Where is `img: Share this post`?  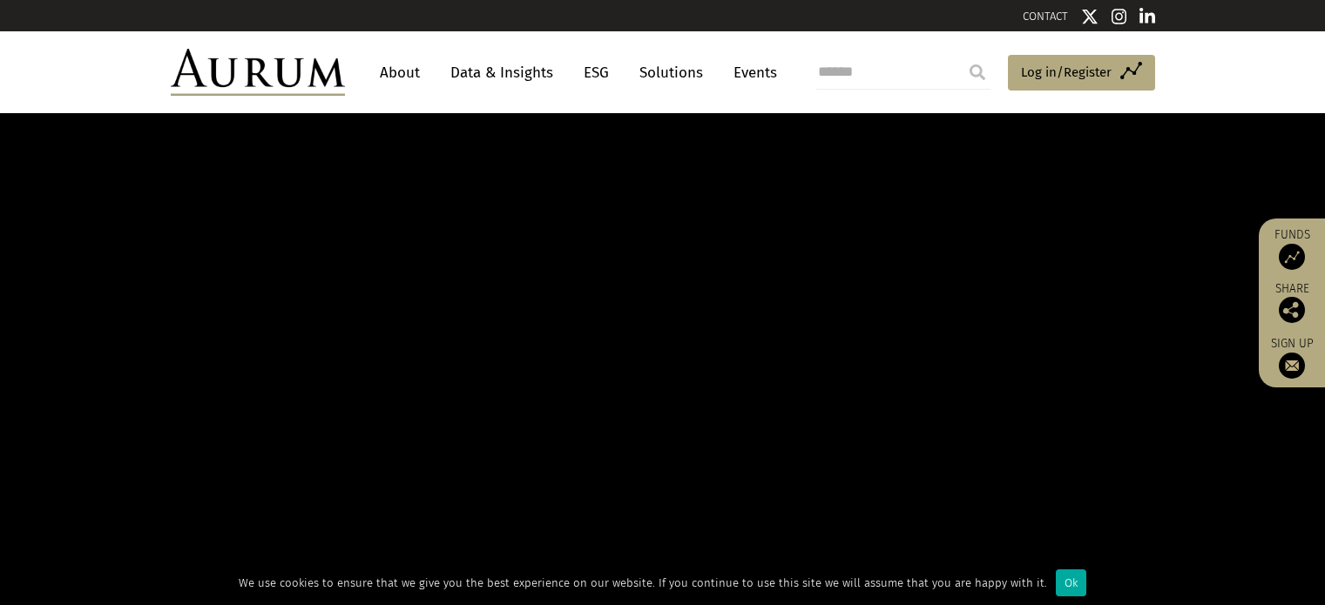 img: Share this post is located at coordinates (1292, 310).